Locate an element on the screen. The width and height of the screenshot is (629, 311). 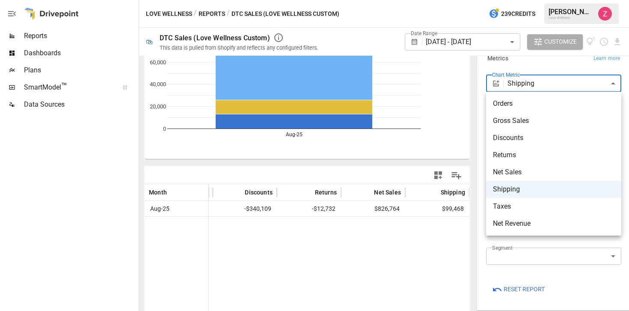
span: Returns is located at coordinates (554, 155).